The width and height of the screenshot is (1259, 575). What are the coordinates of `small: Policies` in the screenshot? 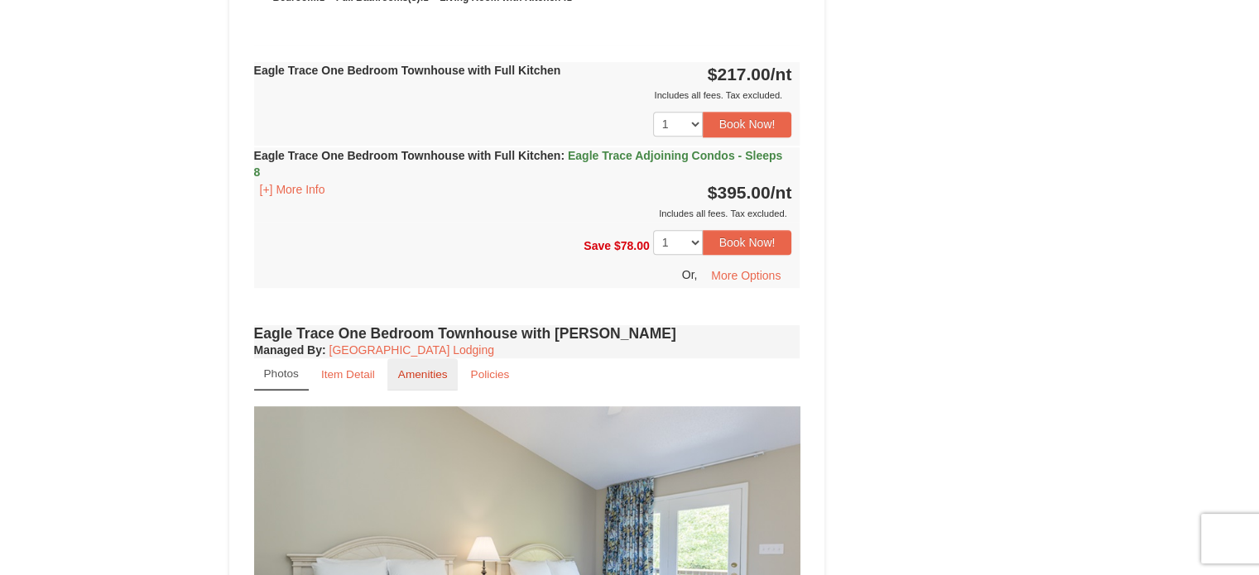 It's located at (489, 374).